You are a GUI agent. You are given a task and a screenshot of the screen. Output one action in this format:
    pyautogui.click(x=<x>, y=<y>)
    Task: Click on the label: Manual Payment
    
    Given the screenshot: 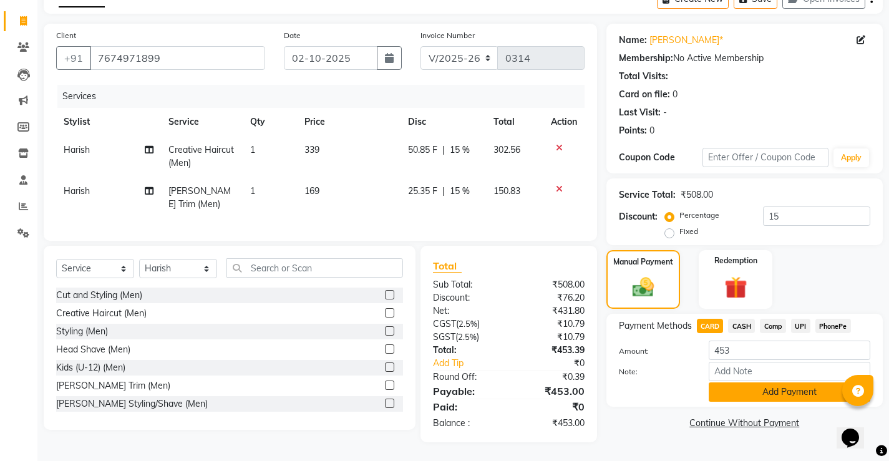 What is the action you would take?
    pyautogui.click(x=643, y=262)
    